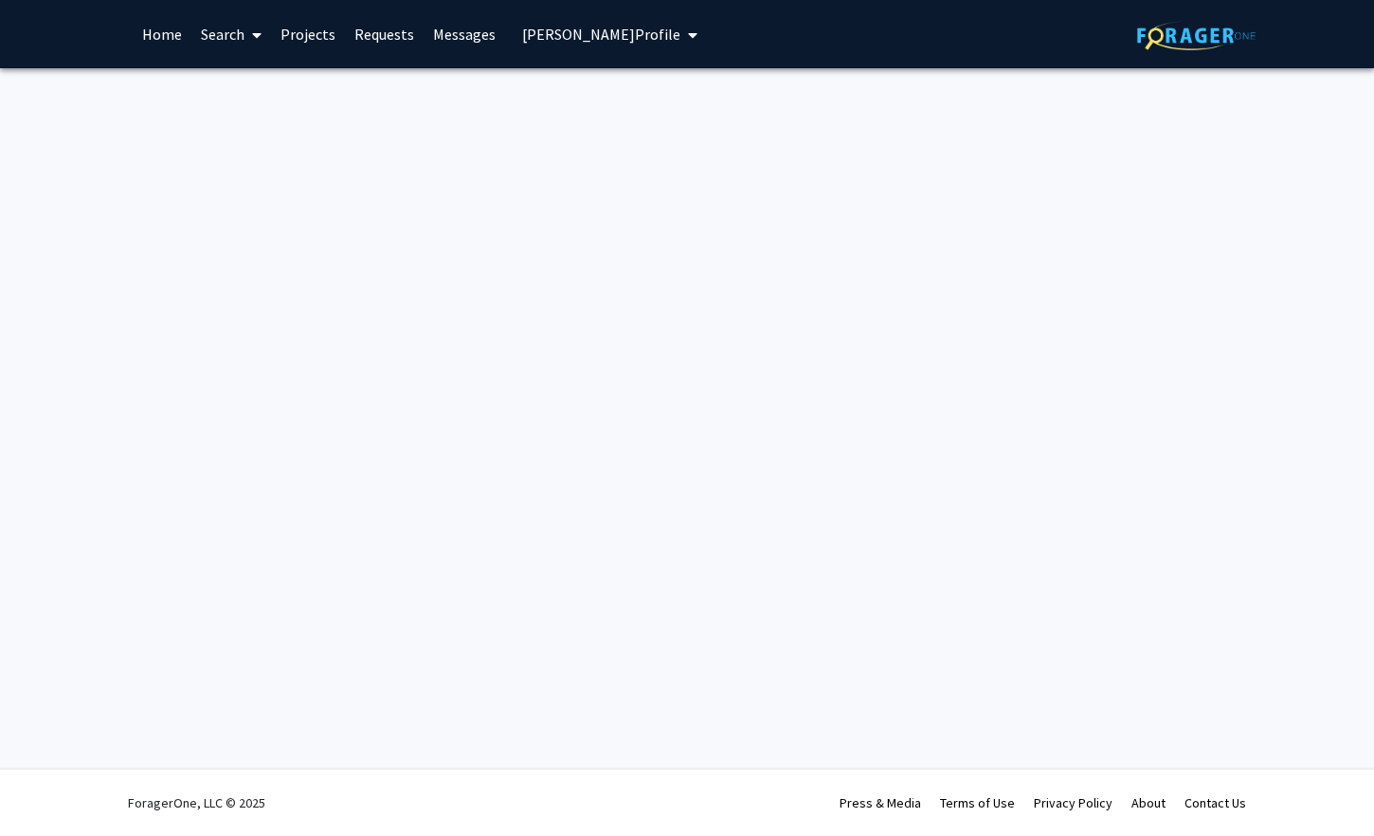 The image size is (1374, 836). I want to click on a: Home, so click(162, 34).